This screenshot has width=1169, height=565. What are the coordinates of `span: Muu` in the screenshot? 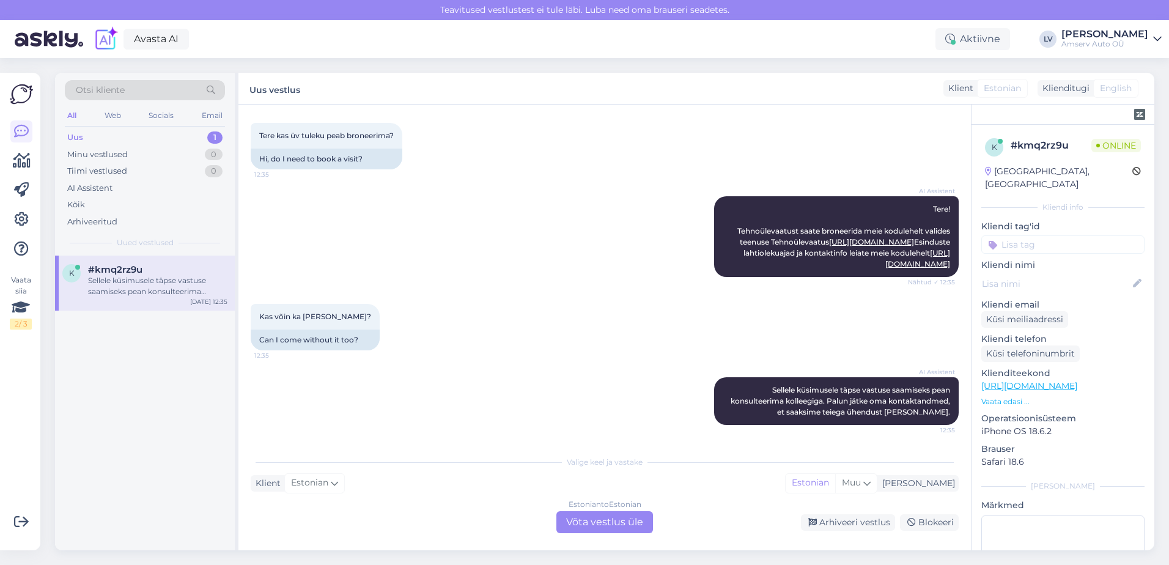 It's located at (851, 482).